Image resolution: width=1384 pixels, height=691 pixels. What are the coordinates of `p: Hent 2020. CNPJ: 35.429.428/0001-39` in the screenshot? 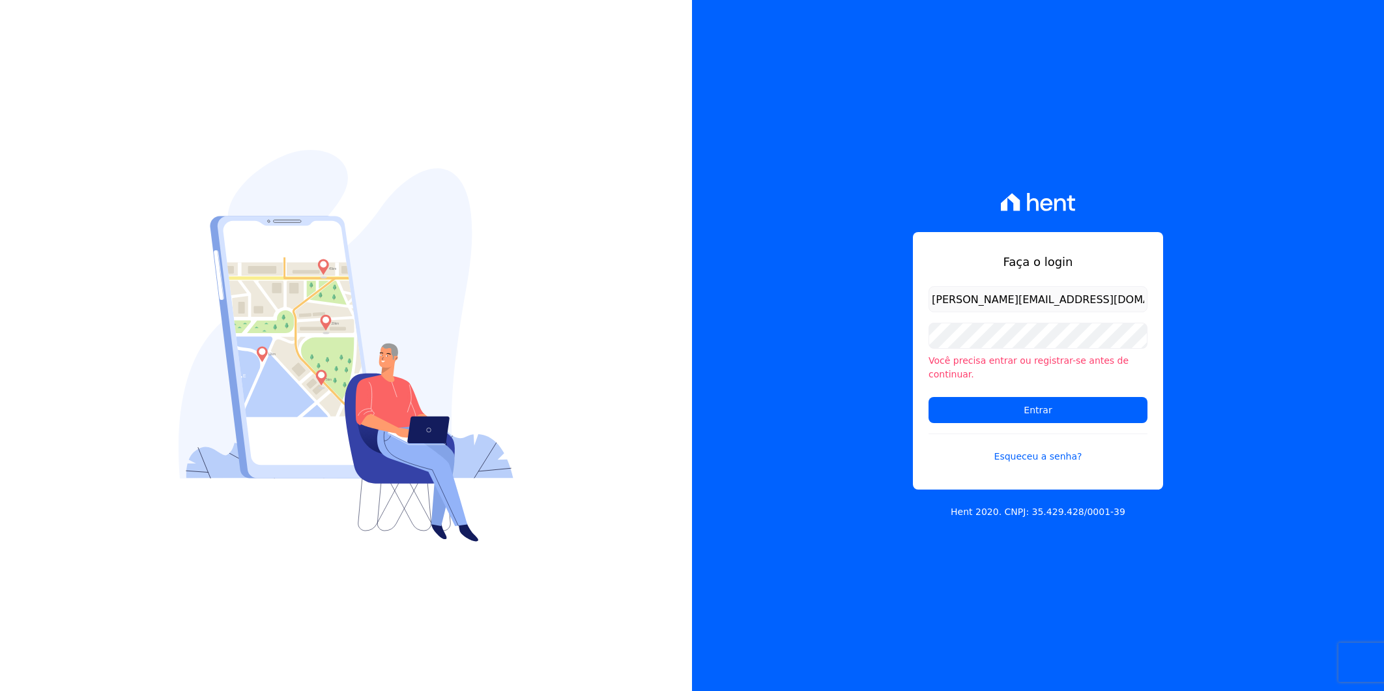 It's located at (1038, 511).